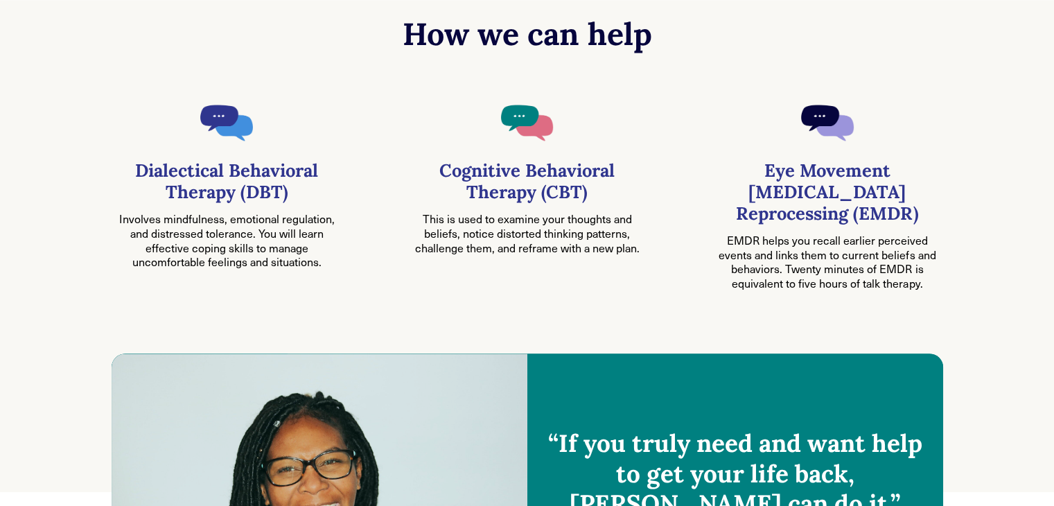 The height and width of the screenshot is (506, 1054). I want to click on p: How we can help, so click(527, 34).